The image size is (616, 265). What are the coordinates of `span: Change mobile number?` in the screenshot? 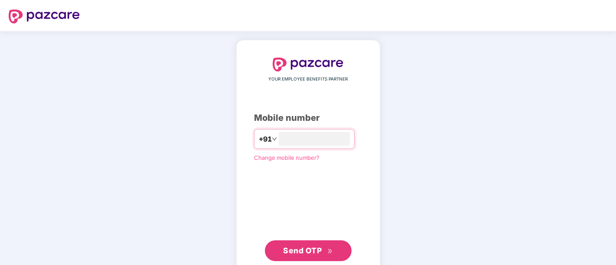 It's located at (287, 158).